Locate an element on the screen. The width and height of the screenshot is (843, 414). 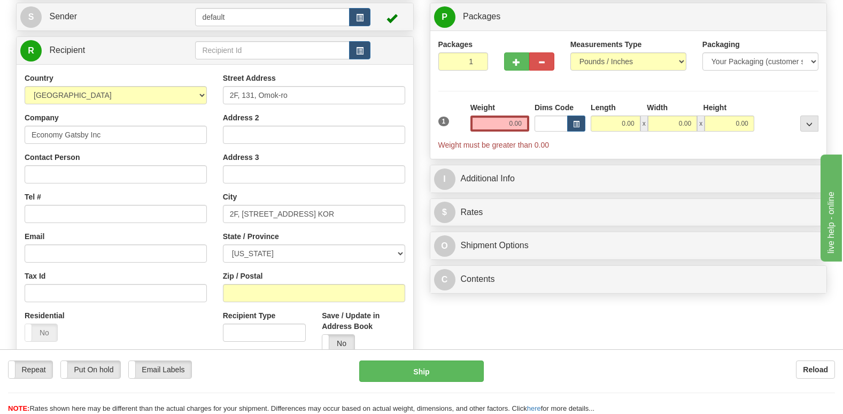
label: Packages is located at coordinates (455, 44).